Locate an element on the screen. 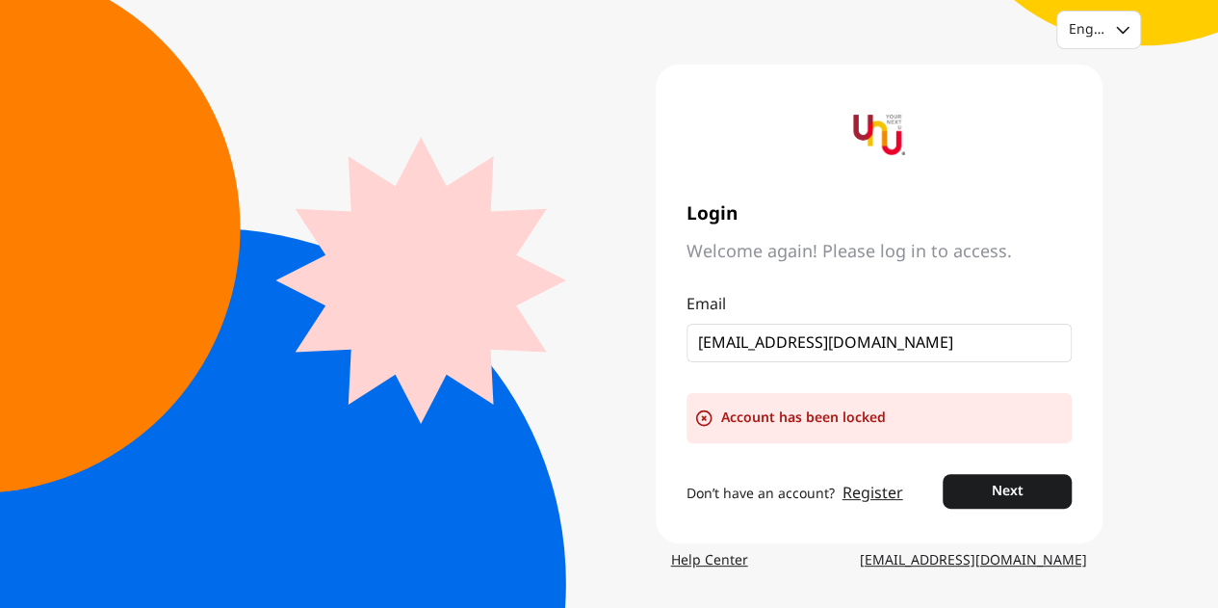 This screenshot has height=608, width=1218. span: Welcome again! Please log in to access. is located at coordinates (879, 252).